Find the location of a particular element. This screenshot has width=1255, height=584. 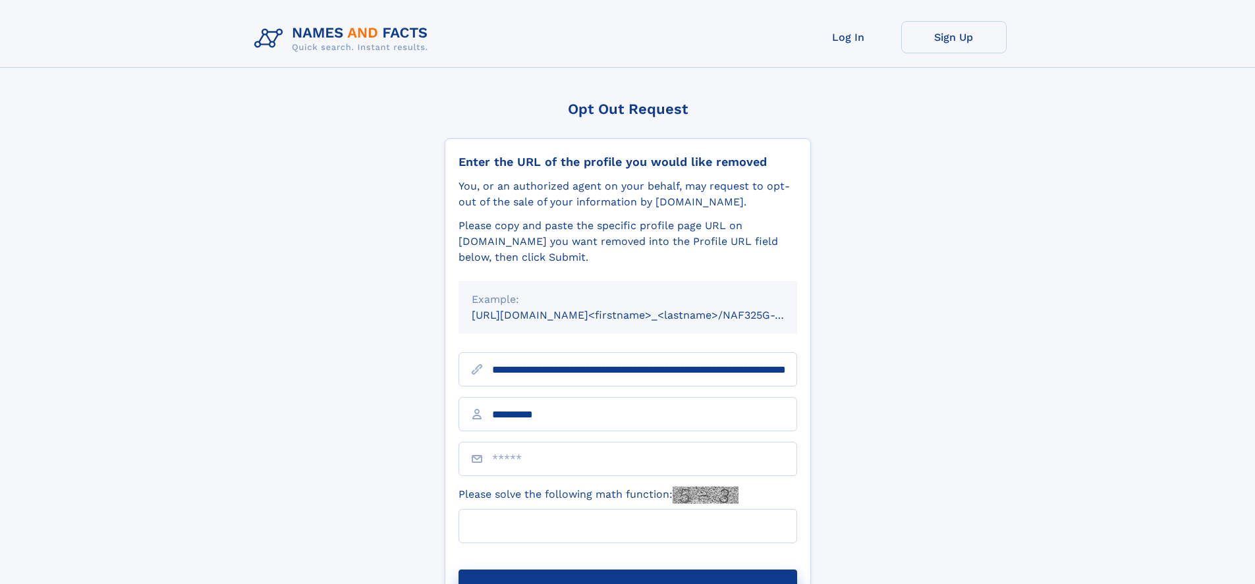

a: Sign Up is located at coordinates (954, 37).